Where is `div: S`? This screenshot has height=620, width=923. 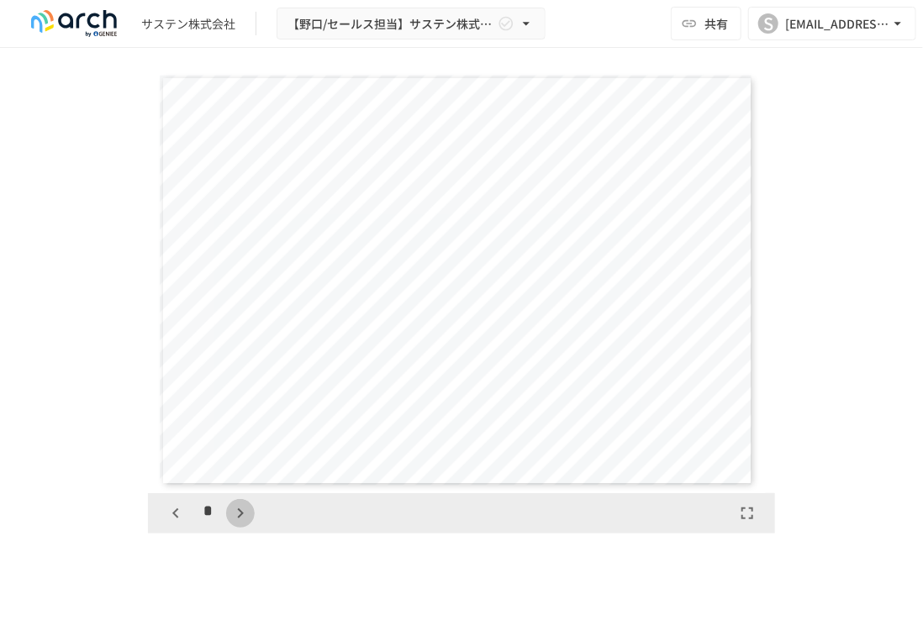
div: S is located at coordinates (768, 24).